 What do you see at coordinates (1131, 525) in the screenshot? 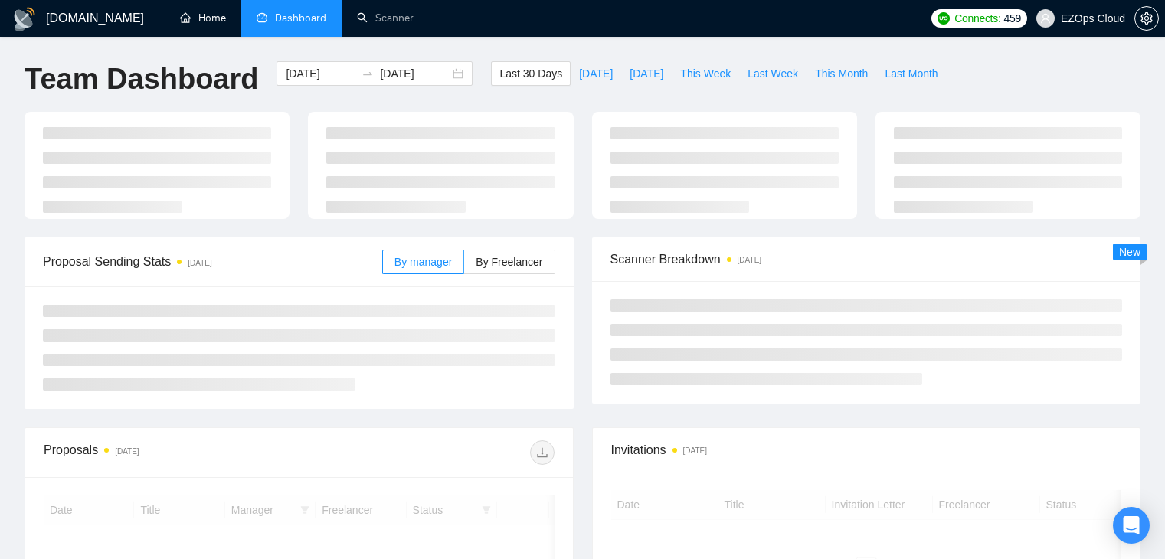
I see `div: Open Intercom Messenger` at bounding box center [1131, 525].